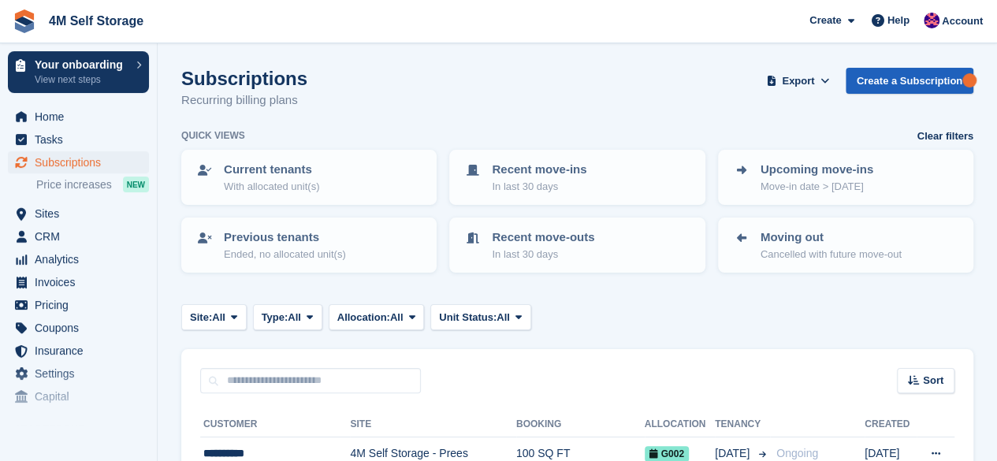 The height and width of the screenshot is (461, 997). I want to click on span: Sort, so click(933, 381).